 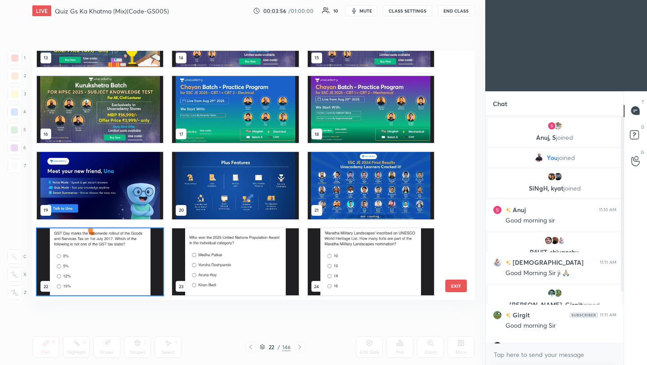 What do you see at coordinates (642, 152) in the screenshot?
I see `p: G` at bounding box center [642, 152].